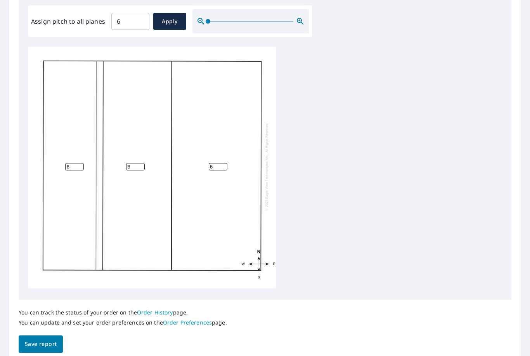 Image resolution: width=530 pixels, height=356 pixels. Describe the element at coordinates (123, 322) in the screenshot. I see `p: You can update and set your order preferences on the page.` at that location.